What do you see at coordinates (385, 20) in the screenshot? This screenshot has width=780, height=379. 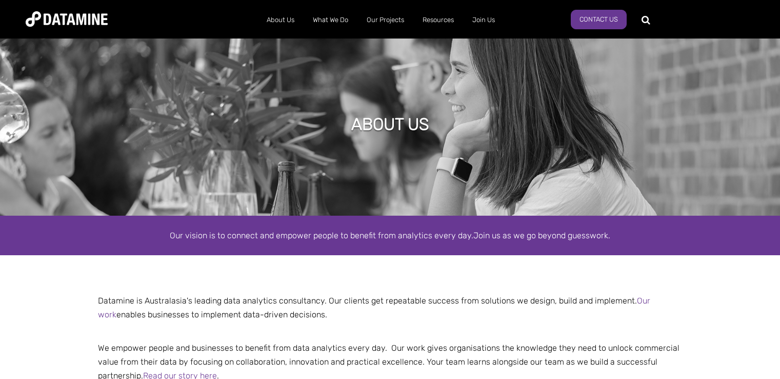 I see `a: Our Projects` at bounding box center [385, 20].